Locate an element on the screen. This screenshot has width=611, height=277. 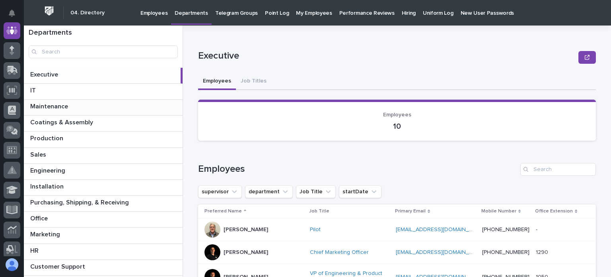
button: department is located at coordinates (269, 191).